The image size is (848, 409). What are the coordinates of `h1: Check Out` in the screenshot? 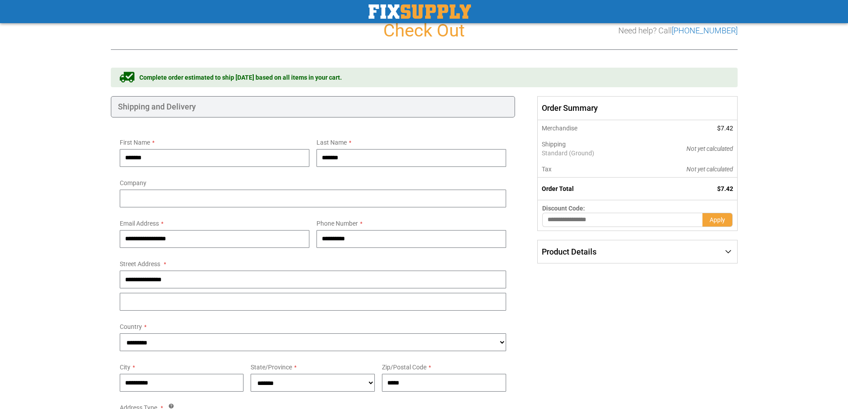 It's located at (424, 31).